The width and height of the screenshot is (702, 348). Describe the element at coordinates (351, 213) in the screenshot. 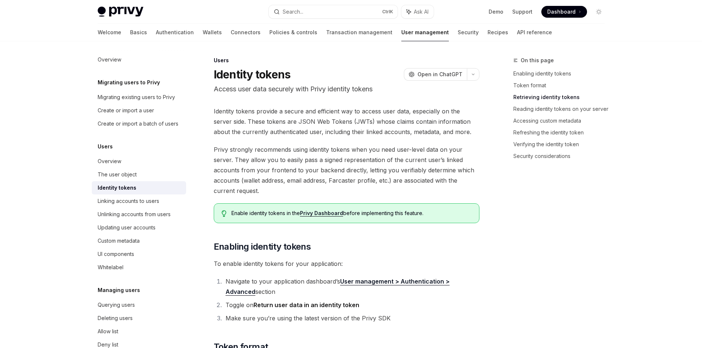

I see `span: Enable identity tokens in the before implementing this feature.` at that location.